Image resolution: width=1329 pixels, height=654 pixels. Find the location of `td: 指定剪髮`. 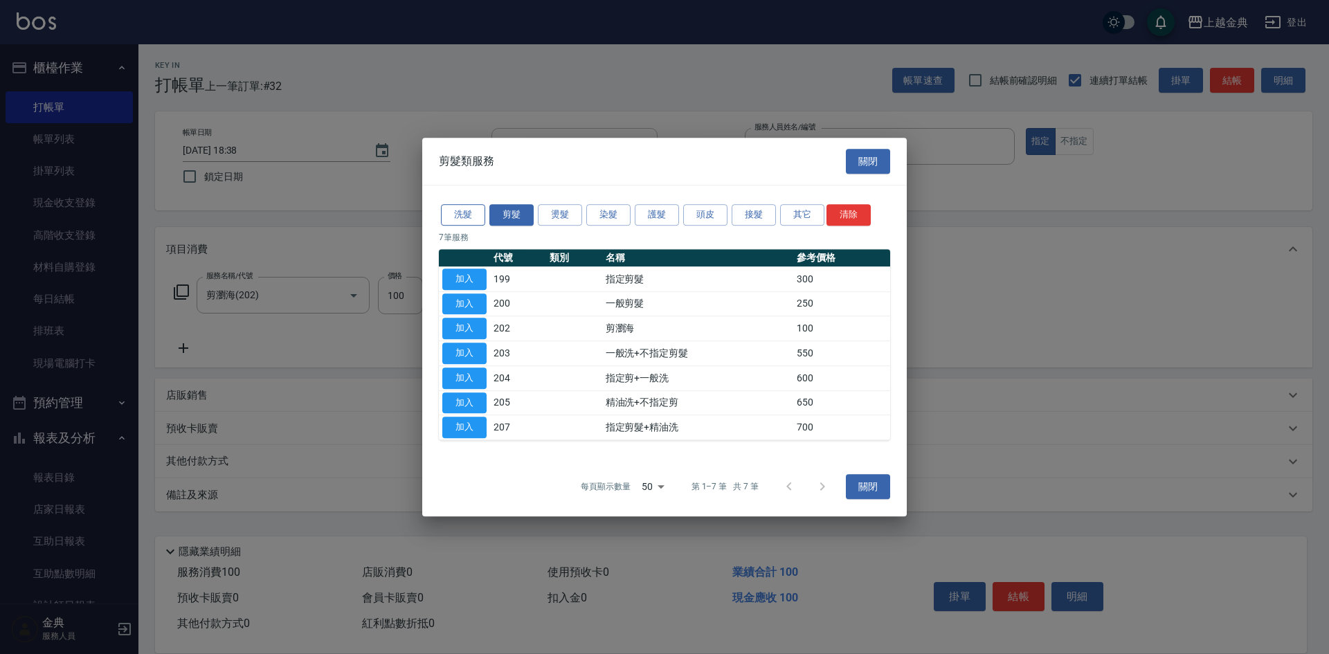

td: 指定剪髮 is located at coordinates (698, 279).